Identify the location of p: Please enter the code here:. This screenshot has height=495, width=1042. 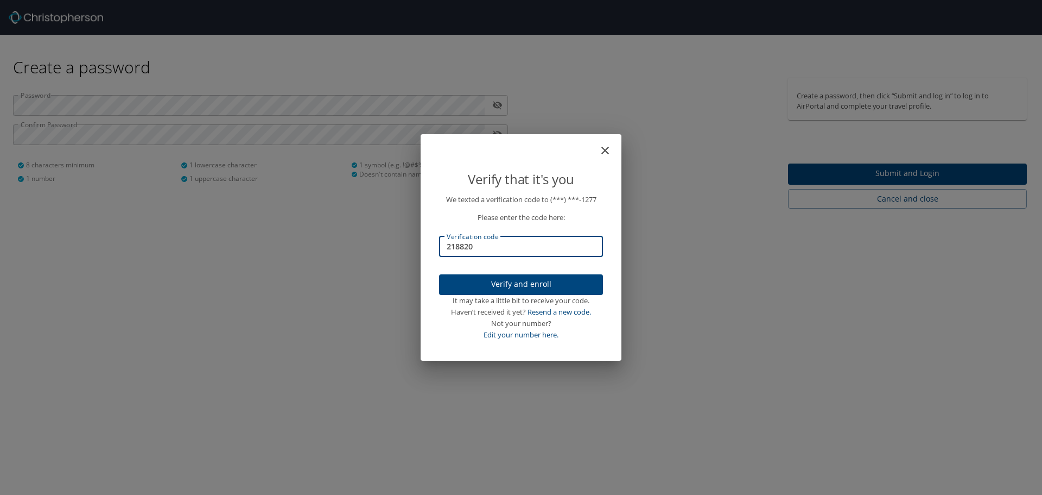
(521, 217).